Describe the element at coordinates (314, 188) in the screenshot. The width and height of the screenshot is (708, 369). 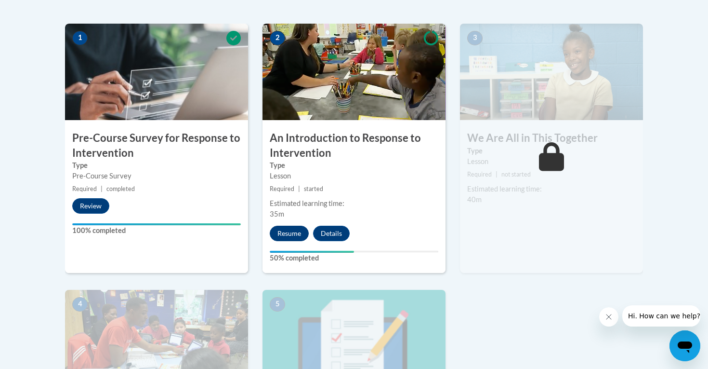
I see `span: started` at that location.